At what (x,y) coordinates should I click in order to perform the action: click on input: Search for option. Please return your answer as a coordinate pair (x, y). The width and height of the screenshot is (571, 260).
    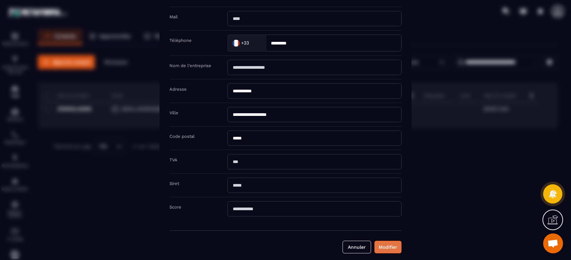
    Looking at the image, I should click on (254, 43).